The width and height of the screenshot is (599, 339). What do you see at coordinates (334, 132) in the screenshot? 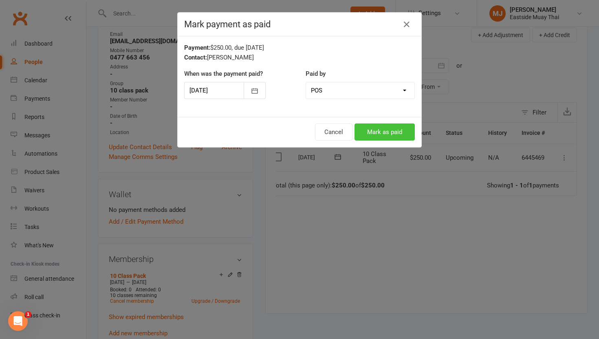
I see `button: Cancel` at bounding box center [334, 132].